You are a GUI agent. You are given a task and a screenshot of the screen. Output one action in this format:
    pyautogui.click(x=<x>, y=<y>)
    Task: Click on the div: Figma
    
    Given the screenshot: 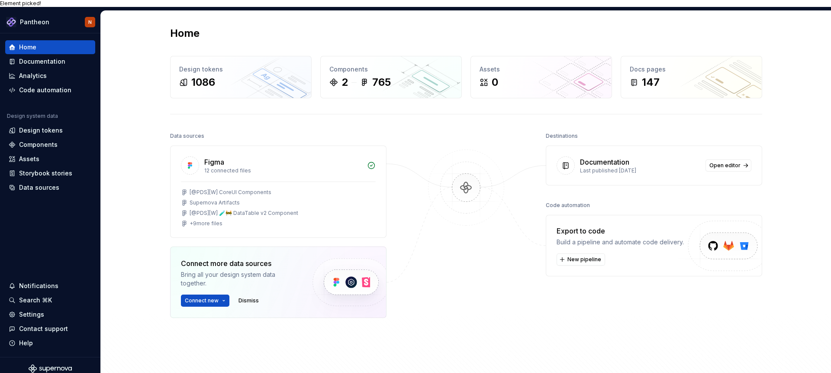 What is the action you would take?
    pyautogui.click(x=214, y=162)
    